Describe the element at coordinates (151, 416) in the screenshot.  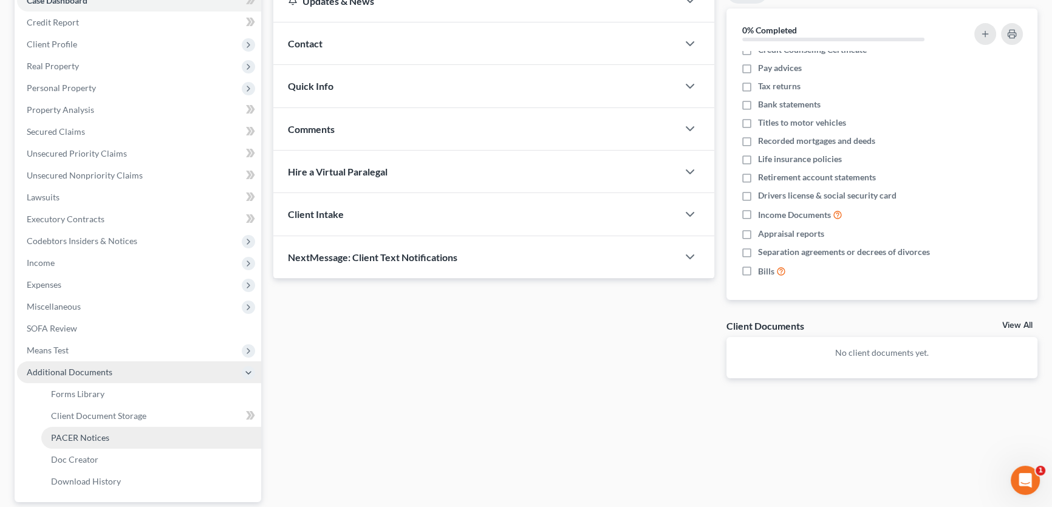
I see `a: Client Document Storage` at that location.